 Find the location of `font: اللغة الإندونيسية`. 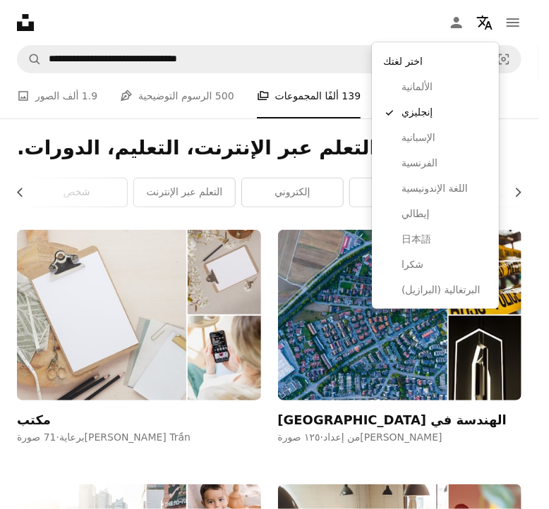

font: اللغة الإندونيسية is located at coordinates (434, 188).